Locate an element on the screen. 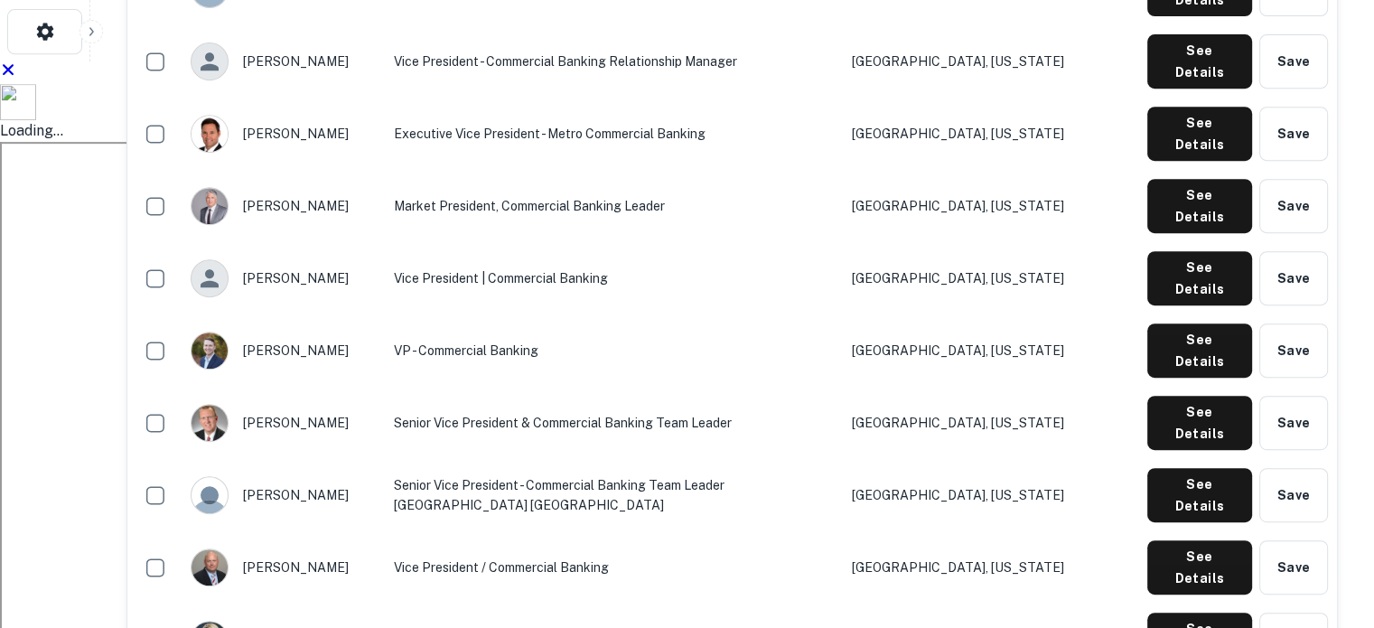  img: 1516771250926 is located at coordinates (210, 134).